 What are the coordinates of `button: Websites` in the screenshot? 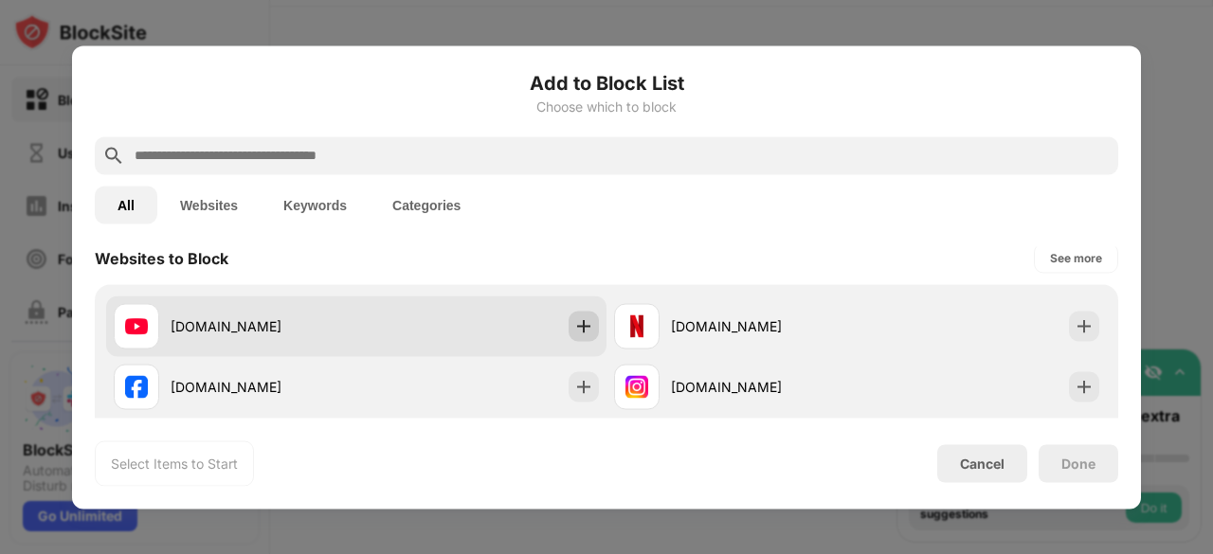 It's located at (208, 205).